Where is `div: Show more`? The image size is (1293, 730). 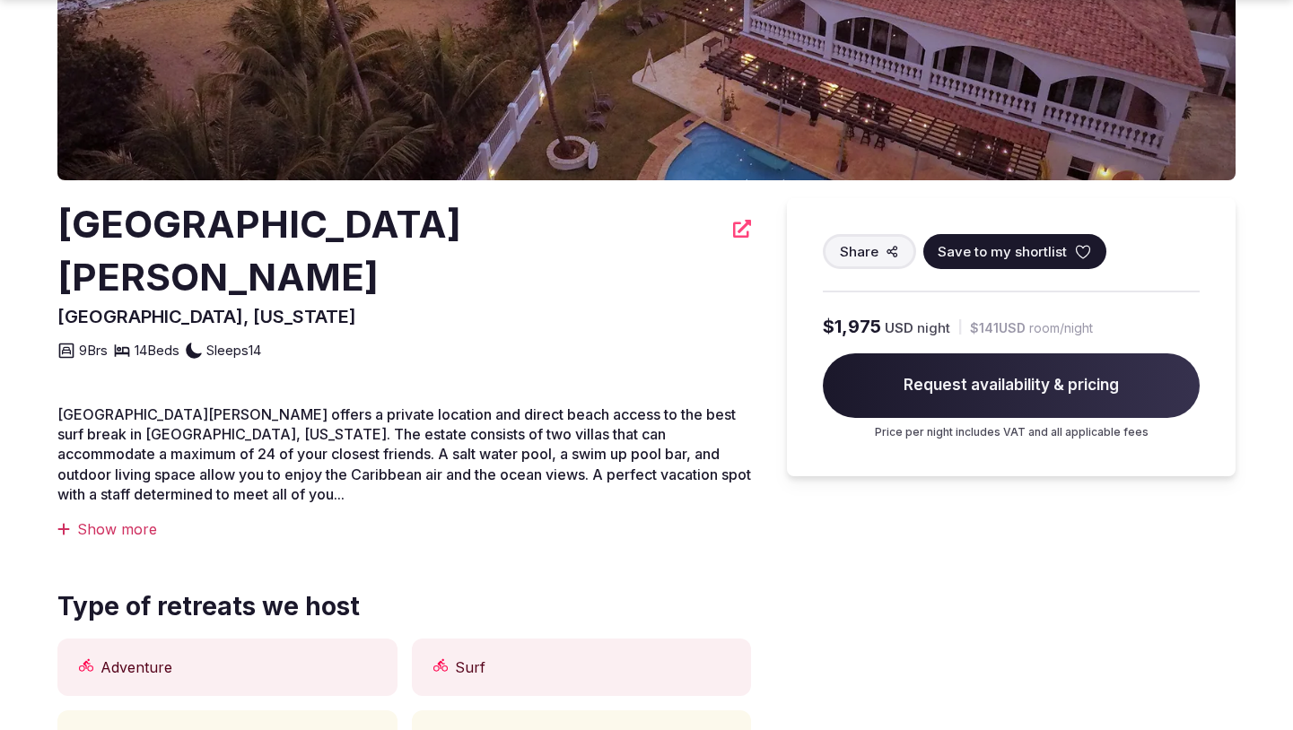 div: Show more is located at coordinates (404, 529).